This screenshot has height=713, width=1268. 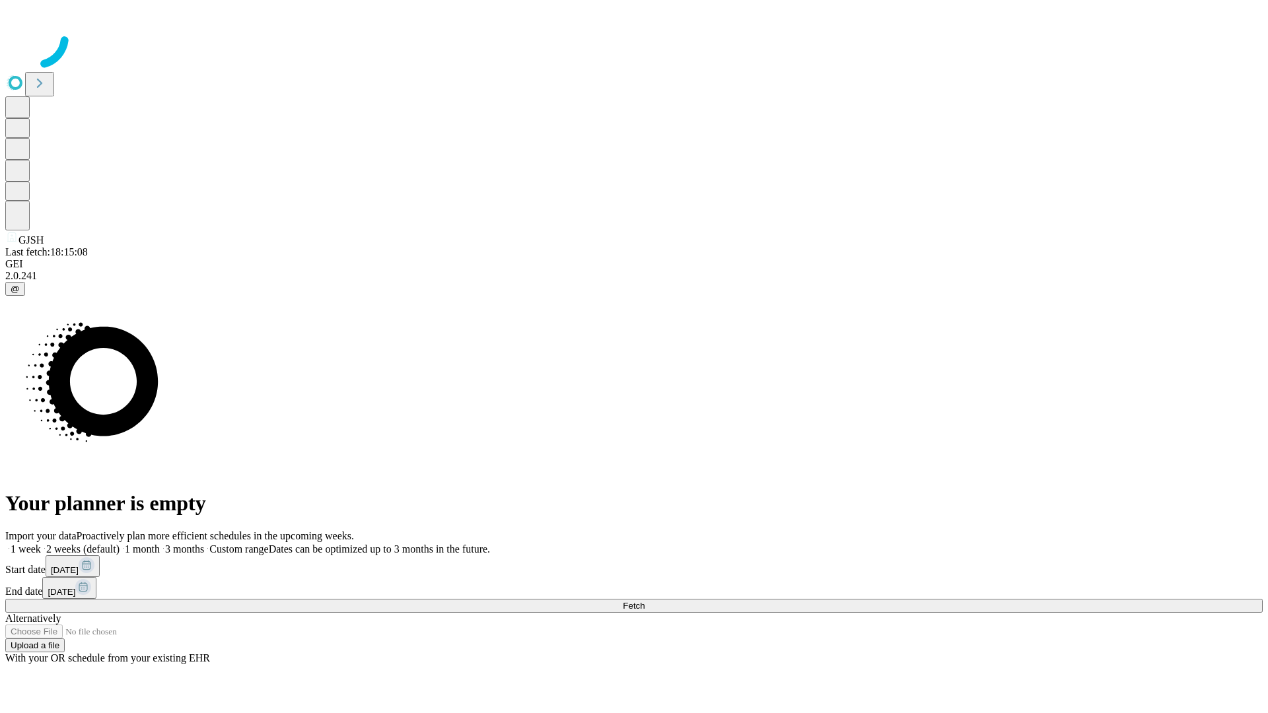 What do you see at coordinates (238, 549) in the screenshot?
I see `span: Custom range` at bounding box center [238, 549].